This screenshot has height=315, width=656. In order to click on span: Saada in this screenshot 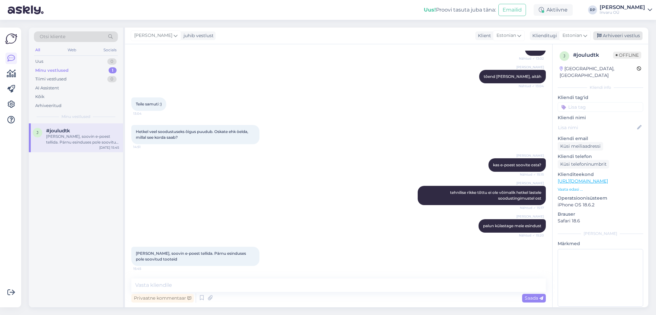, I will do `click(534, 298)`.